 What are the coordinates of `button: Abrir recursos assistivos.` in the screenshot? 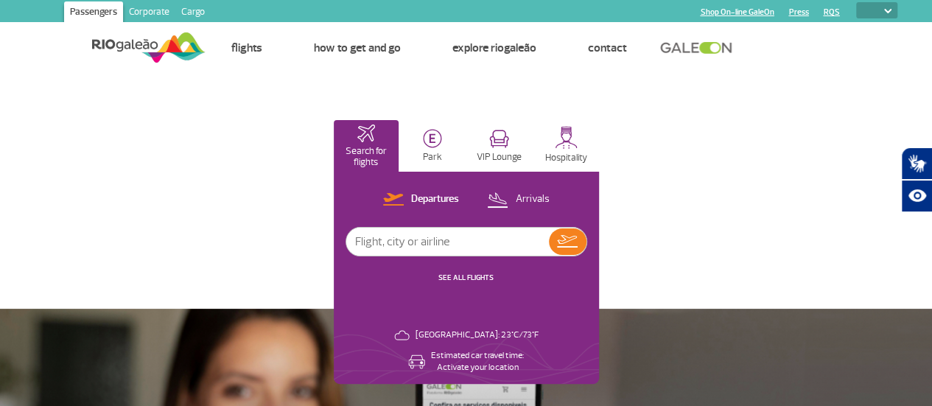 It's located at (916, 196).